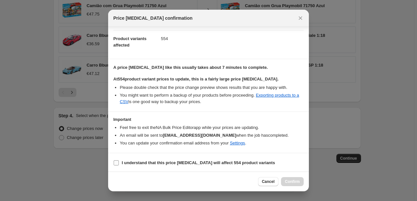 The width and height of the screenshot is (417, 201). What do you see at coordinates (237, 143) in the screenshot?
I see `a: Settings` at bounding box center [237, 143].